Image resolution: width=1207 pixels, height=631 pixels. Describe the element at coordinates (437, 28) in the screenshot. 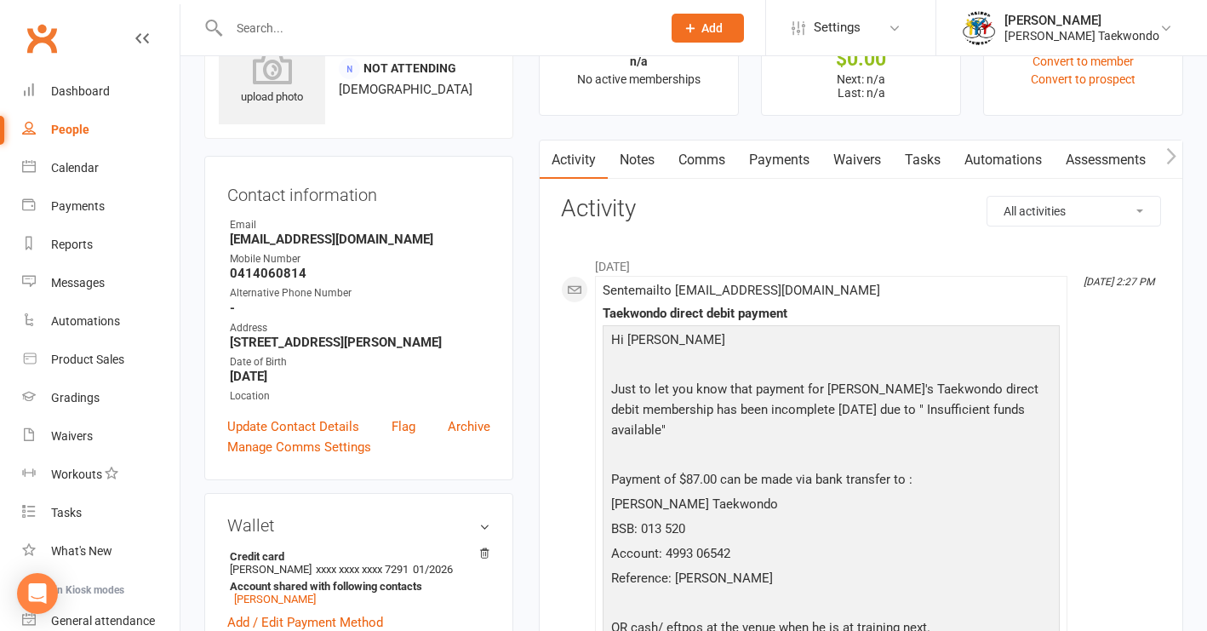

I see `input: Search...` at that location.